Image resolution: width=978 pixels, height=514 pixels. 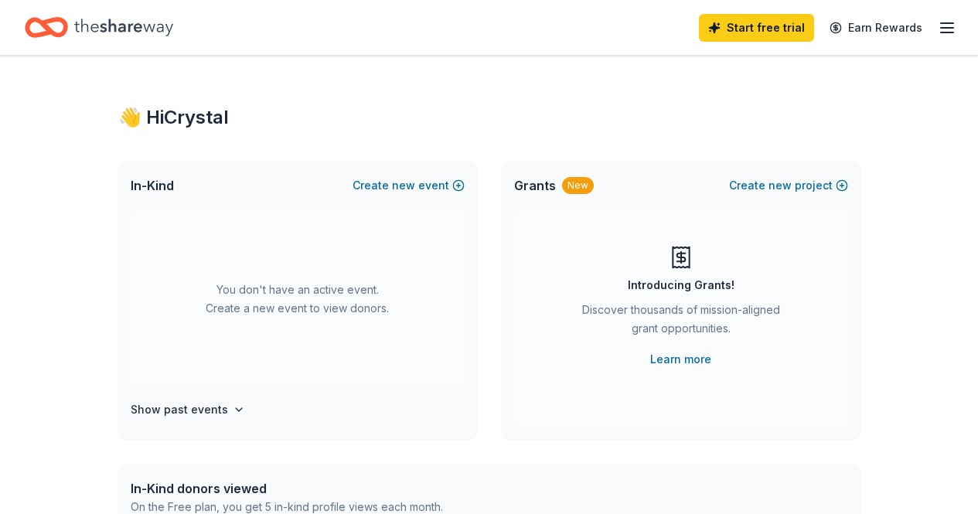 I want to click on div: Discover thousands of mission-aligned grant opportunities., so click(x=681, y=322).